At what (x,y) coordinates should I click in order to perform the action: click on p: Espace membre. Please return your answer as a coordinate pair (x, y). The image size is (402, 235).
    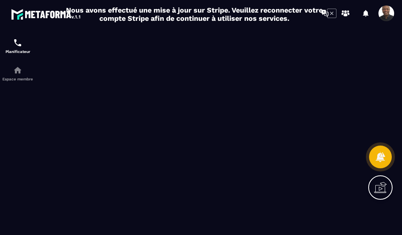
    Looking at the image, I should click on (18, 79).